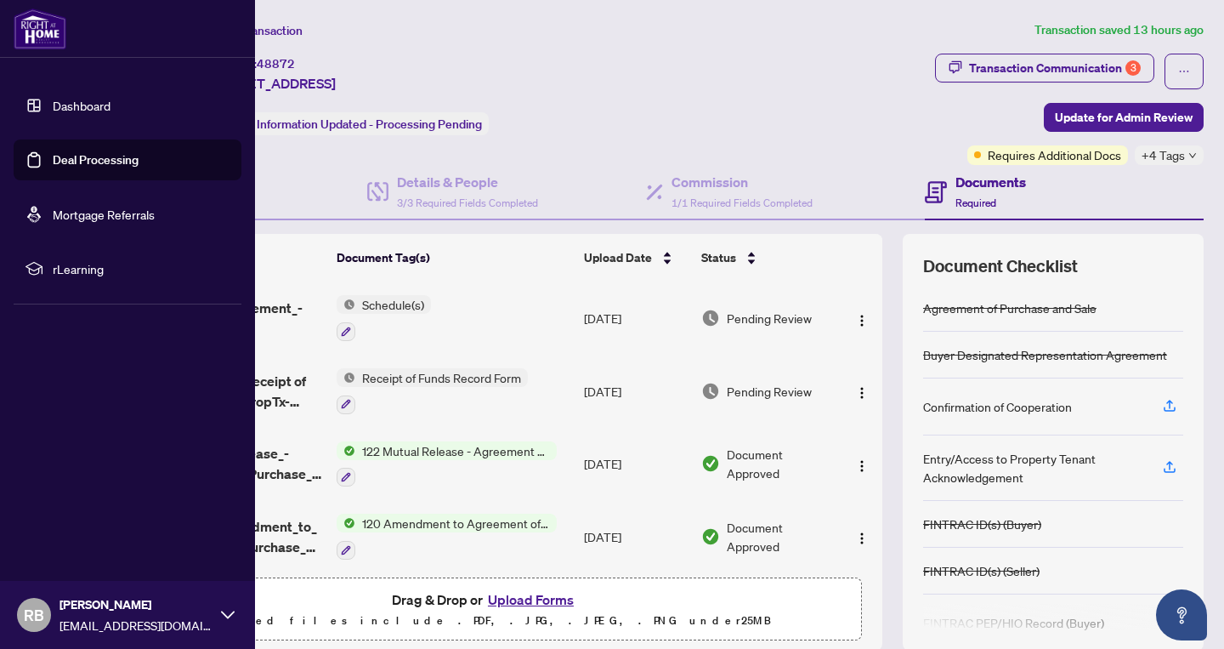 The height and width of the screenshot is (649, 1224). What do you see at coordinates (530, 599) in the screenshot?
I see `button: Upload Forms` at bounding box center [530, 599].